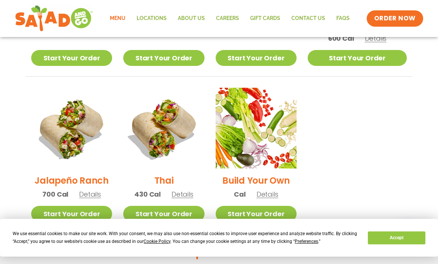 The width and height of the screenshot is (438, 264). Describe the element at coordinates (230, 19) in the screenshot. I see `nav: Menu` at that location.